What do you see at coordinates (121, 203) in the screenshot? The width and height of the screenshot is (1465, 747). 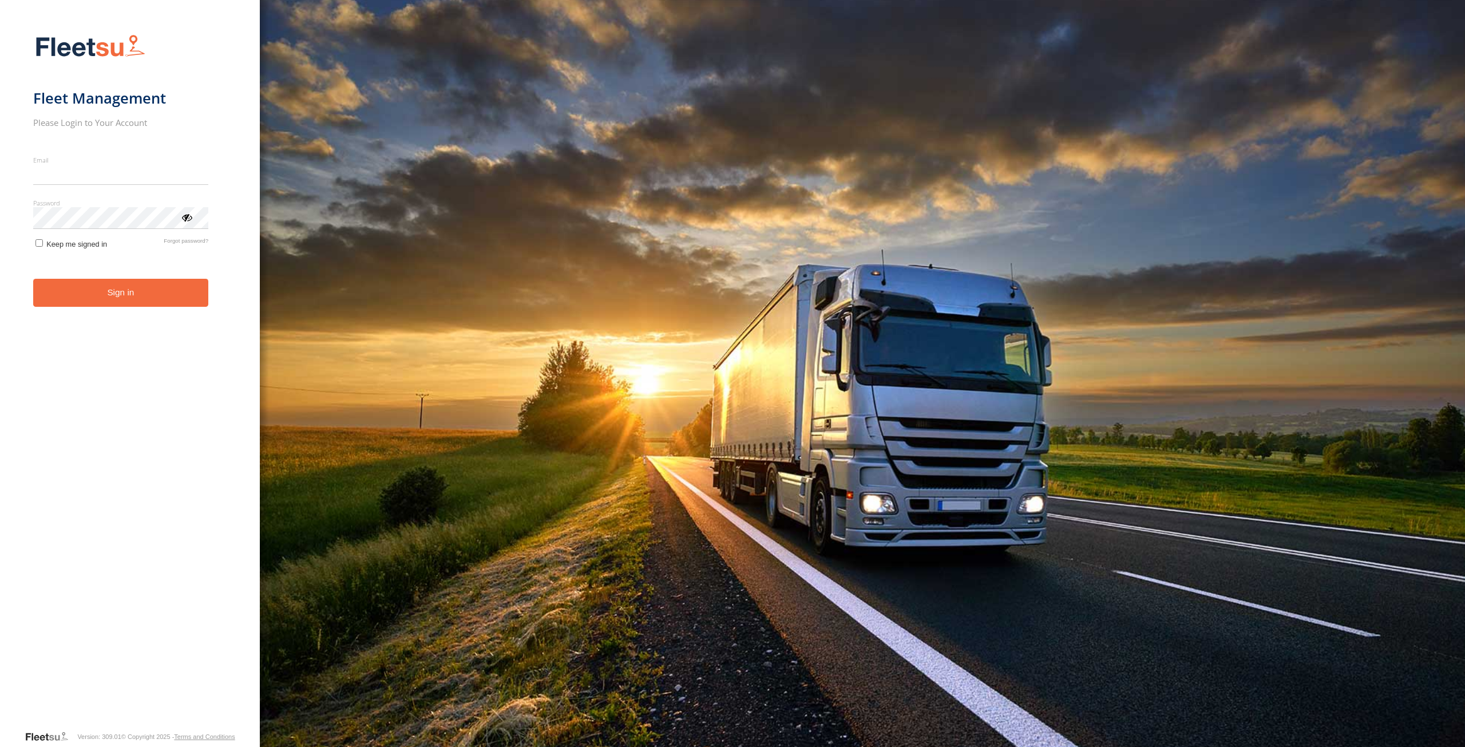 I see `label: Password` at bounding box center [121, 203].